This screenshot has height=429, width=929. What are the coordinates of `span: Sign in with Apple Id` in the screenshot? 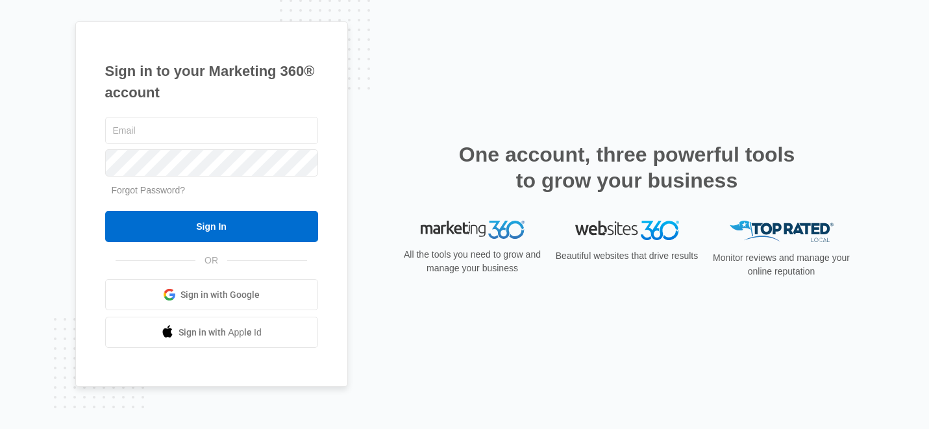 It's located at (220, 332).